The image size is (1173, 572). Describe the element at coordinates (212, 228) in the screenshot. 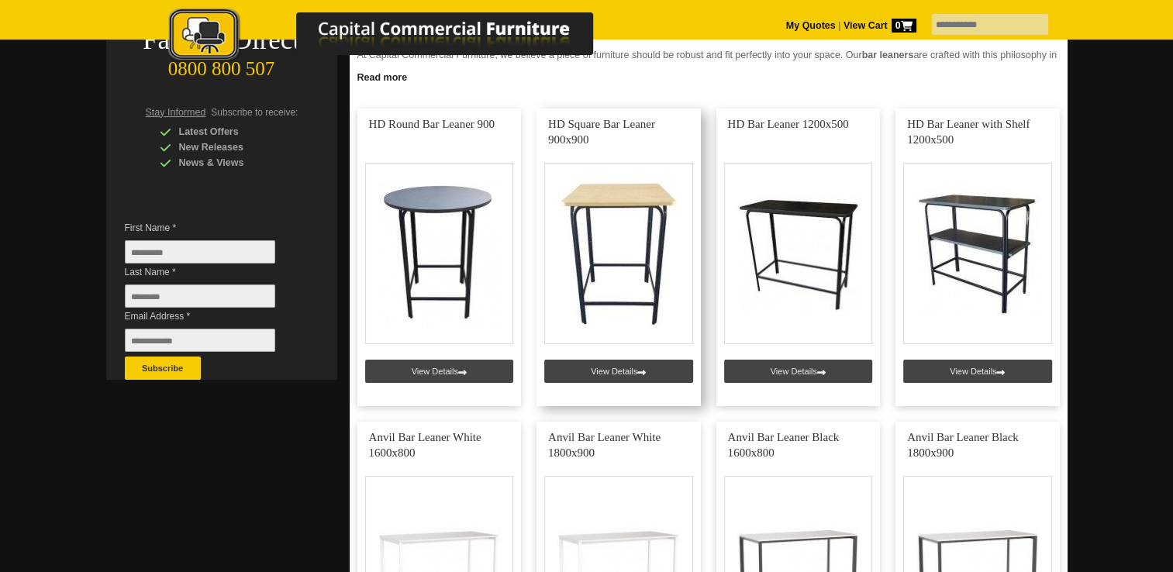

I see `span: First Name *` at that location.